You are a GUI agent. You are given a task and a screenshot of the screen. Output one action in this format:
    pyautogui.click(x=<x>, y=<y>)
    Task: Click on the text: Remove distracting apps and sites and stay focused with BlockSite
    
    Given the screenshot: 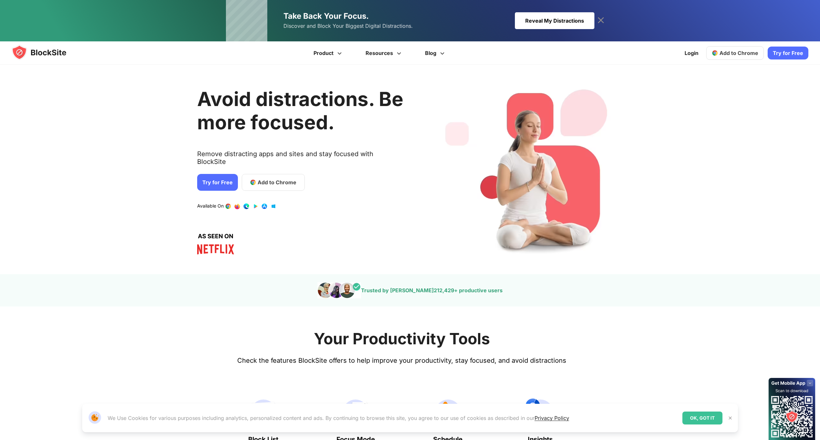 What is the action you would take?
    pyautogui.click(x=300, y=160)
    